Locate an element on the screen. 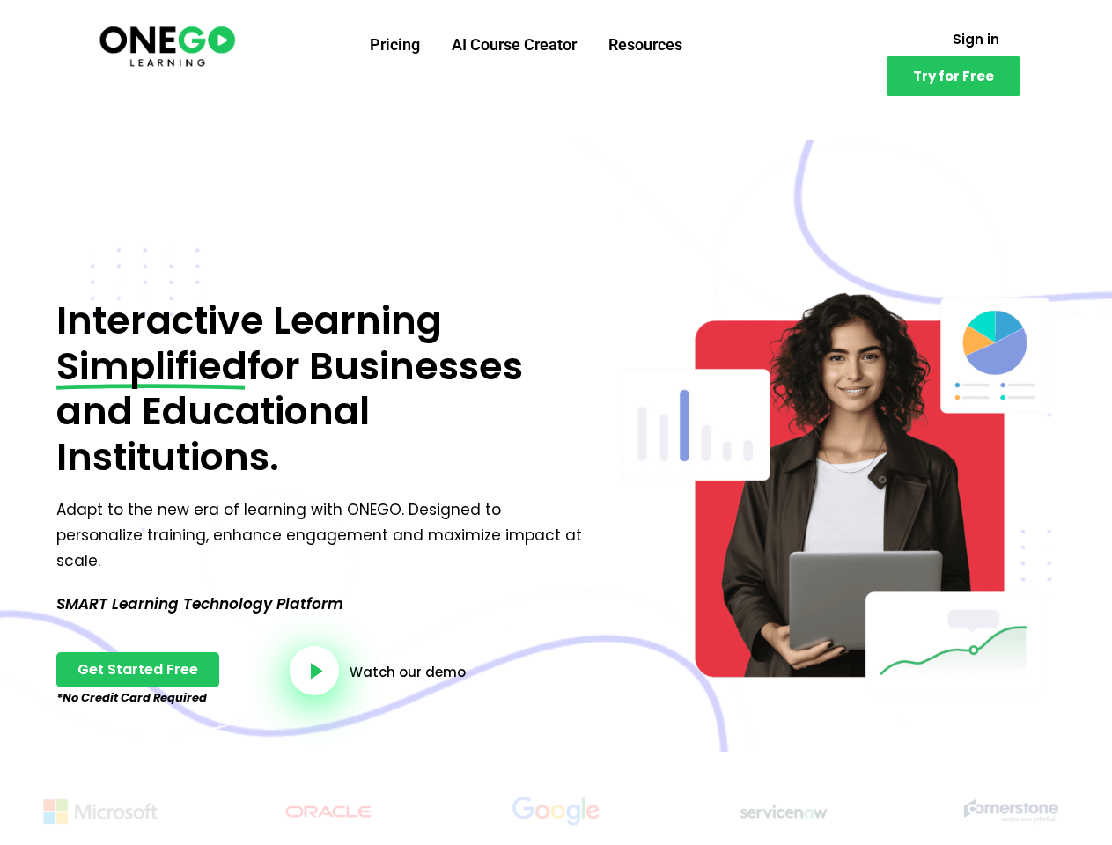 This screenshot has width=1112, height=845. a: Watch our demo is located at coordinates (408, 672).